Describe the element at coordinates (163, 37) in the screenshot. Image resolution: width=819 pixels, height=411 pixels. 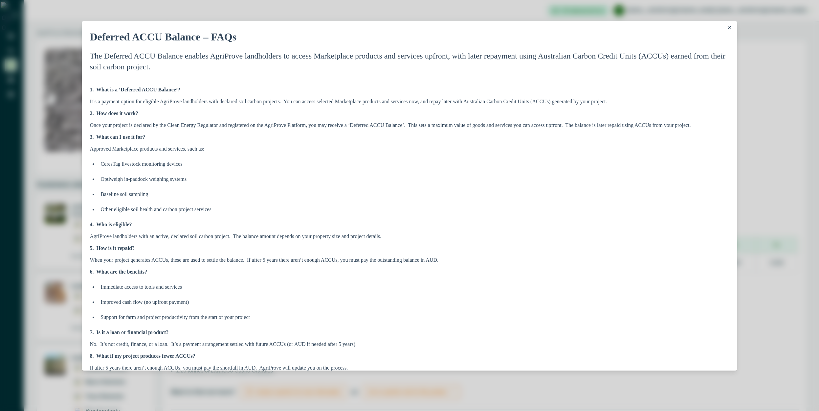
I see `span: Deferred ACCU Balance – FAQs` at that location.